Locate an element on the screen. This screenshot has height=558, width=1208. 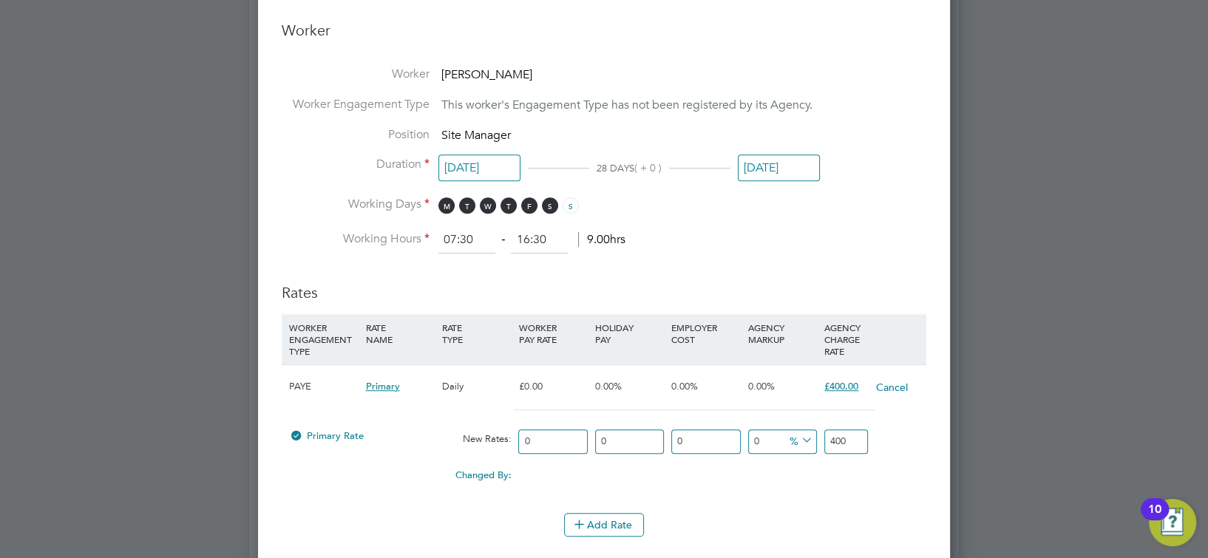
div: WORKER PAY RATE is located at coordinates (552, 333).